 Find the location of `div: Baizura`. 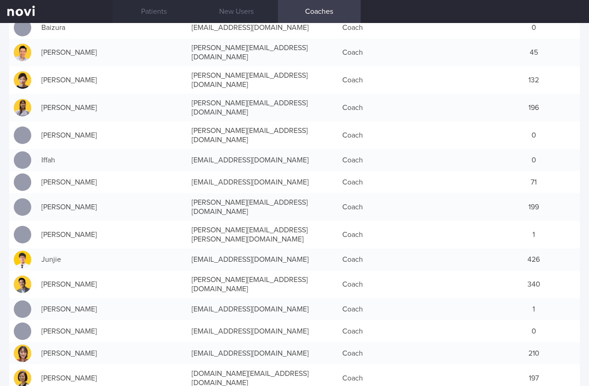

div: Baizura is located at coordinates (112, 28).